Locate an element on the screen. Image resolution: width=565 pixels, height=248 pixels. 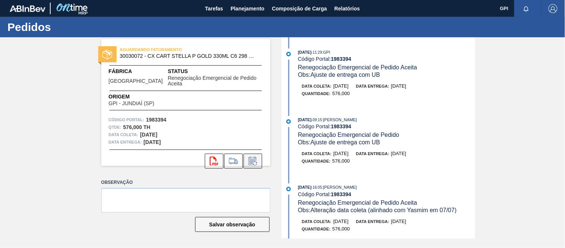
span: Renegociação Emergencial de Pedido is located at coordinates (349, 134).